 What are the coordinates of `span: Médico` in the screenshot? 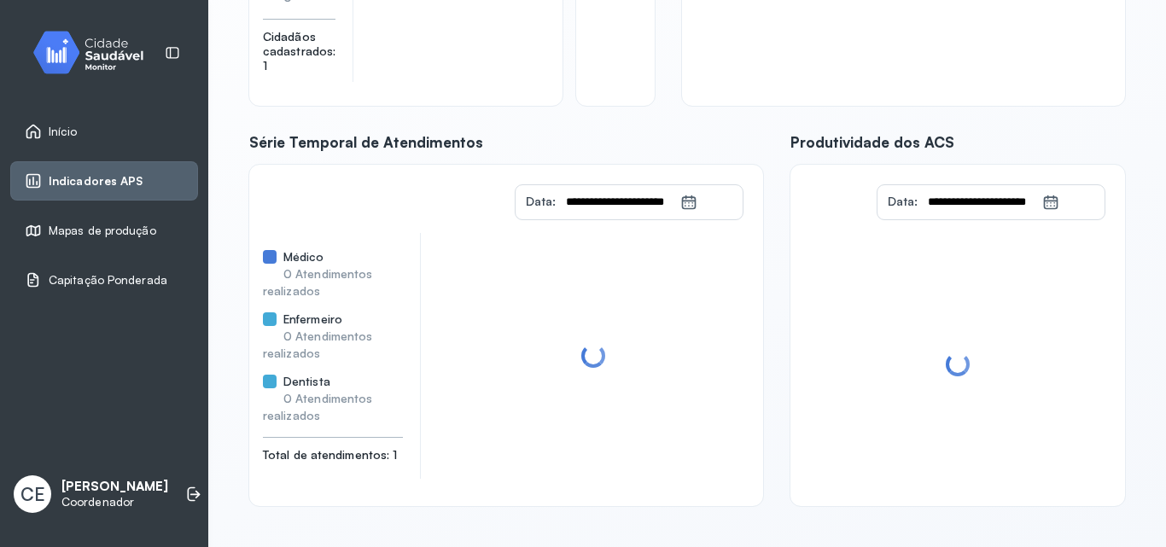 It's located at (304, 257).